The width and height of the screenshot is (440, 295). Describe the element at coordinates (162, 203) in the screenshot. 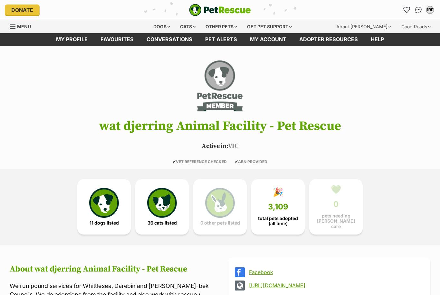

I see `img: cat-icon-068c71abf8fe30c970a85cd354bc8e23425d12f6e8612795f06af48be43a487a.svg` at that location.